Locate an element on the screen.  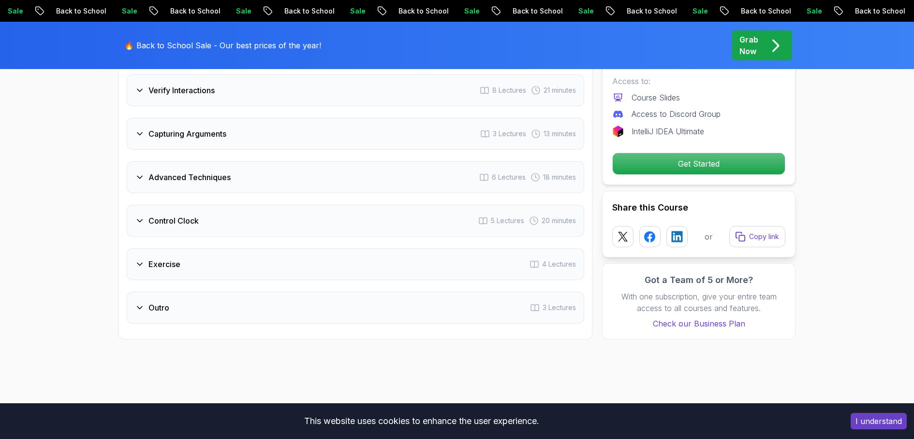
h2: Share this Course is located at coordinates (699, 208).